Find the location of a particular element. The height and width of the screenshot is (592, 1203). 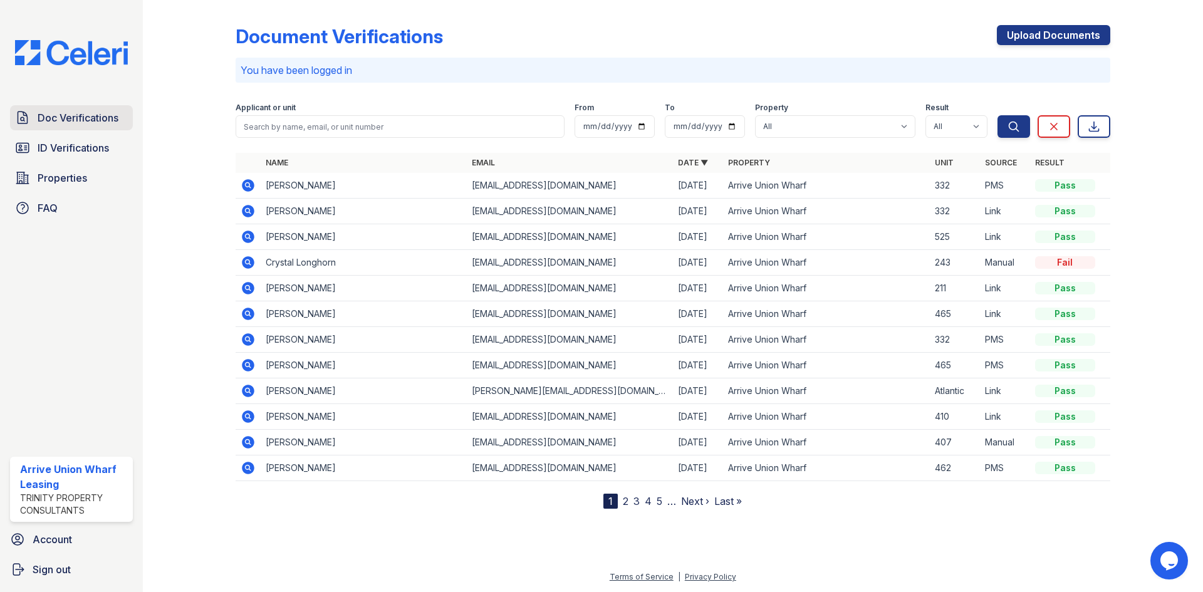

span: ID Verifications is located at coordinates (73, 148).